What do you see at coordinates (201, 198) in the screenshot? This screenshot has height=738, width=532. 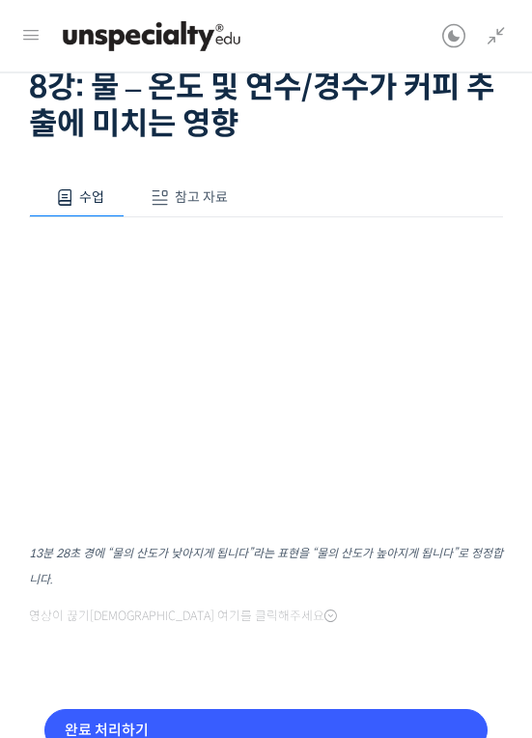 I see `span: 참고 자료` at bounding box center [201, 198].